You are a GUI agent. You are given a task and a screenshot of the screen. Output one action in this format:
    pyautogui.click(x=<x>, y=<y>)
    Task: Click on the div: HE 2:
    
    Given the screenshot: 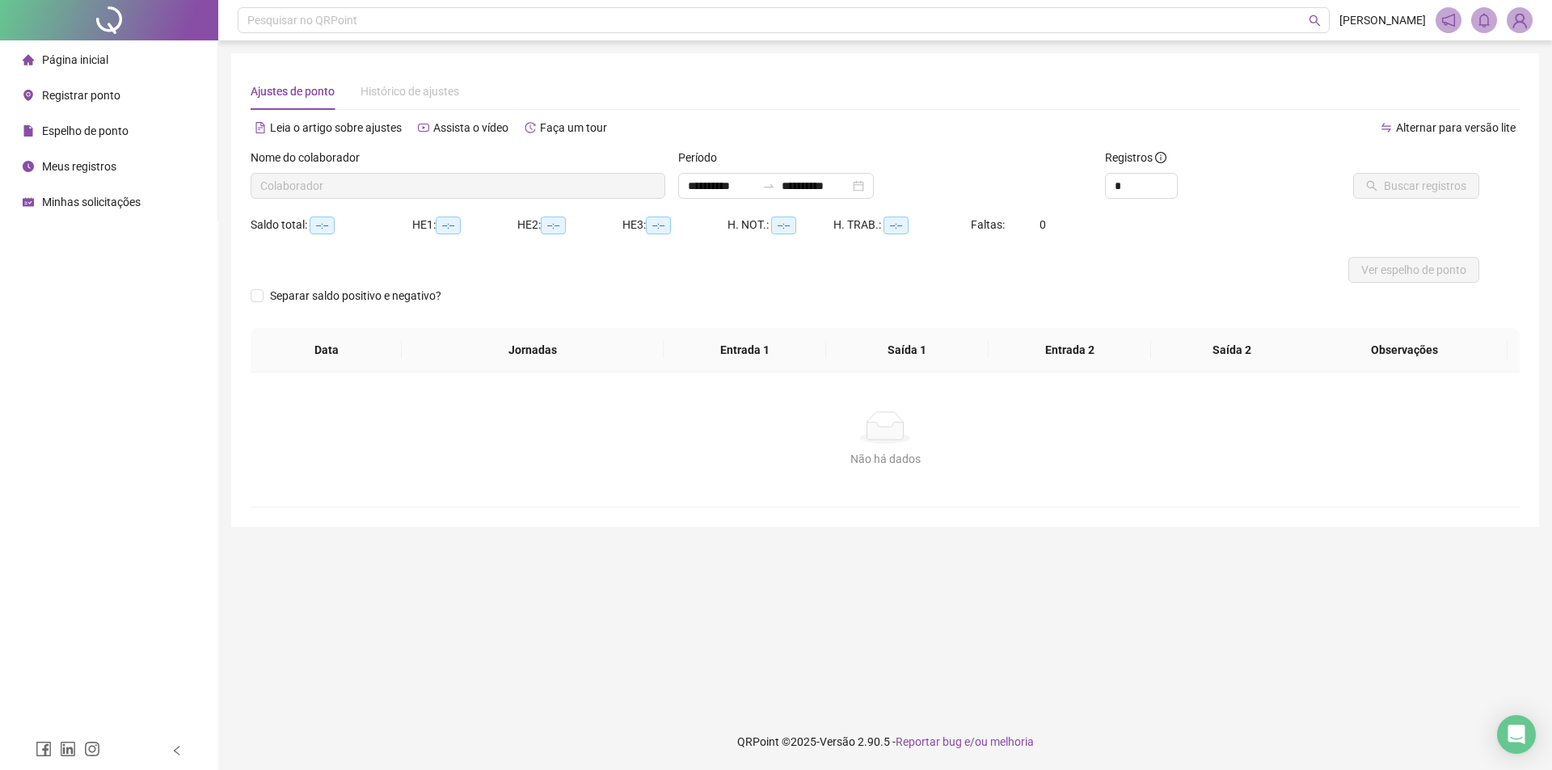 What is the action you would take?
    pyautogui.click(x=570, y=225)
    